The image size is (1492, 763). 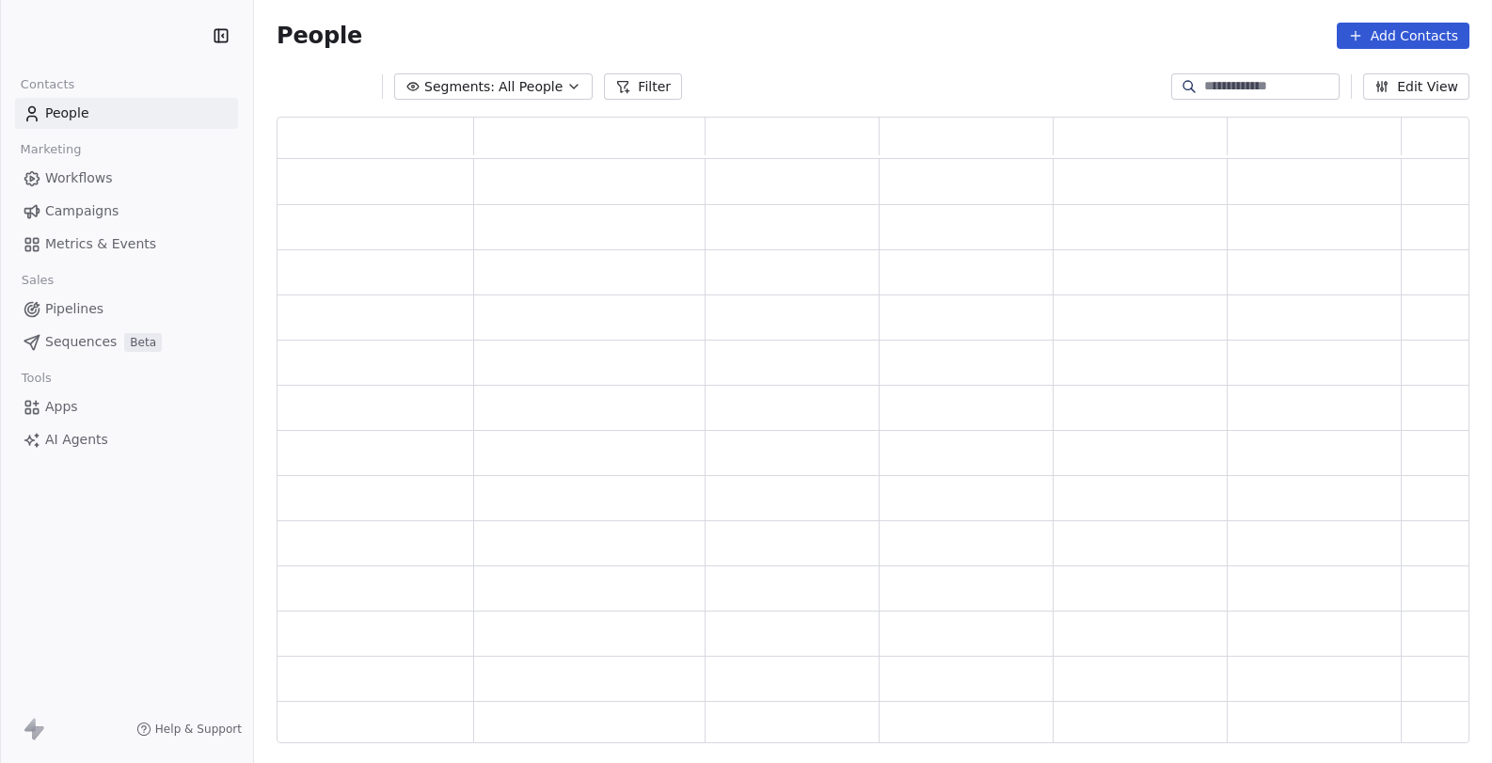 What do you see at coordinates (61, 406) in the screenshot?
I see `span: Apps` at bounding box center [61, 406].